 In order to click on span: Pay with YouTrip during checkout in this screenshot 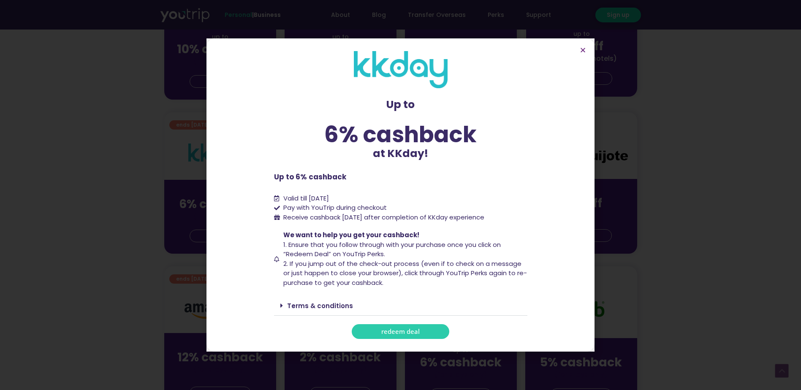, I will do `click(334, 208)`.